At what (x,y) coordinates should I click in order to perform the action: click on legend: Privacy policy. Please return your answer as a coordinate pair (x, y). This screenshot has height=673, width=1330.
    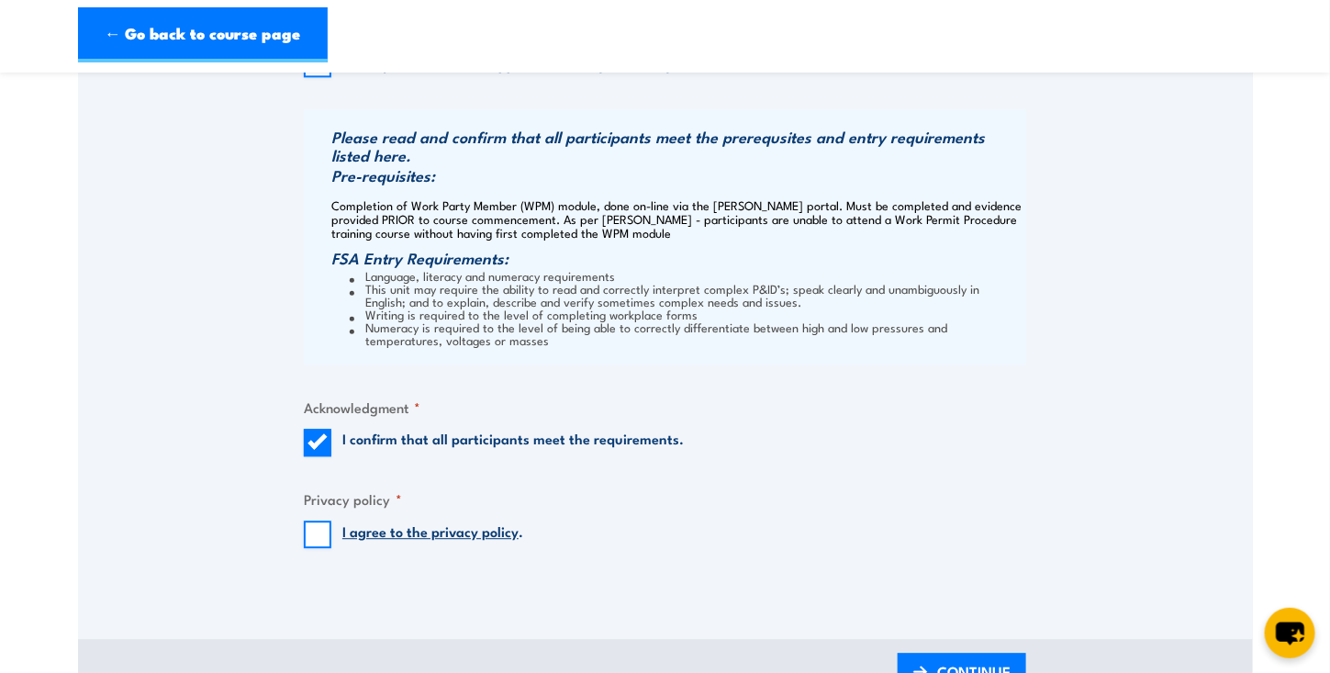
    Looking at the image, I should click on (352, 498).